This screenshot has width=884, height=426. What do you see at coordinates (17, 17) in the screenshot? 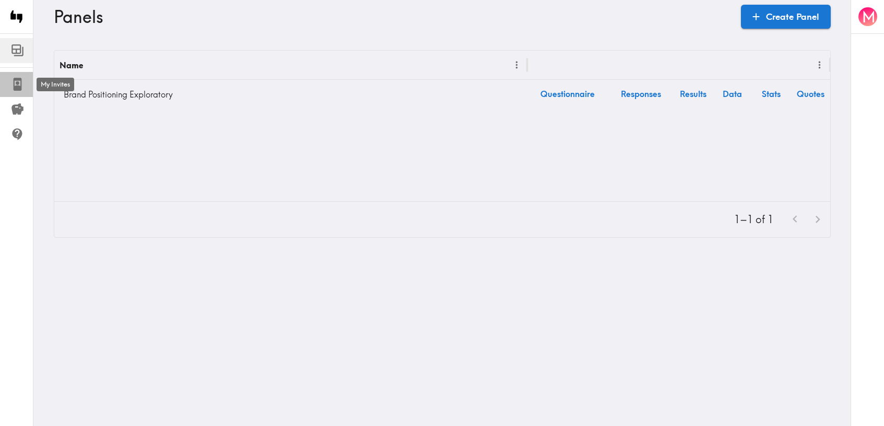
I see `img: Instapanel` at bounding box center [17, 17].